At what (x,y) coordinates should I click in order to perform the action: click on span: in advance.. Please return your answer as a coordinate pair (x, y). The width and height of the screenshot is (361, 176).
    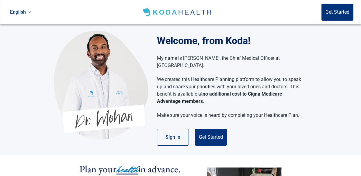
    Looking at the image, I should click on (159, 169).